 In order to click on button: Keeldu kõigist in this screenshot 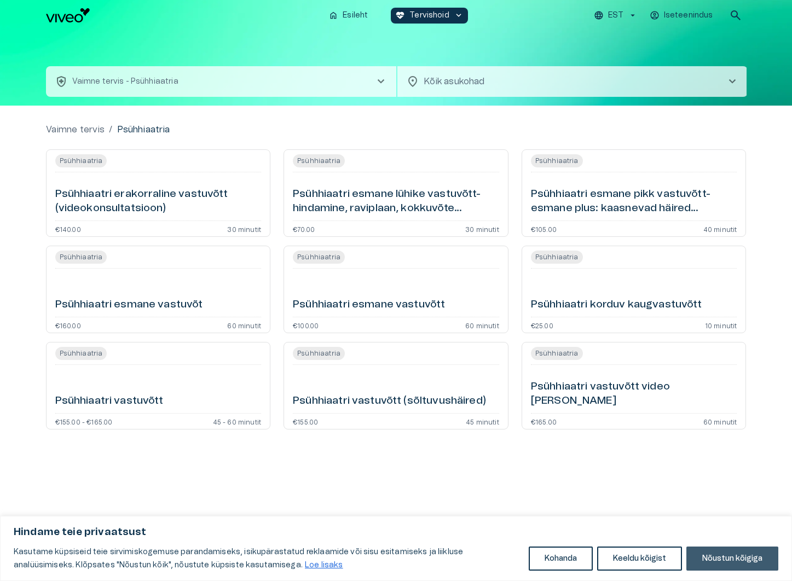, I will do `click(639, 559)`.